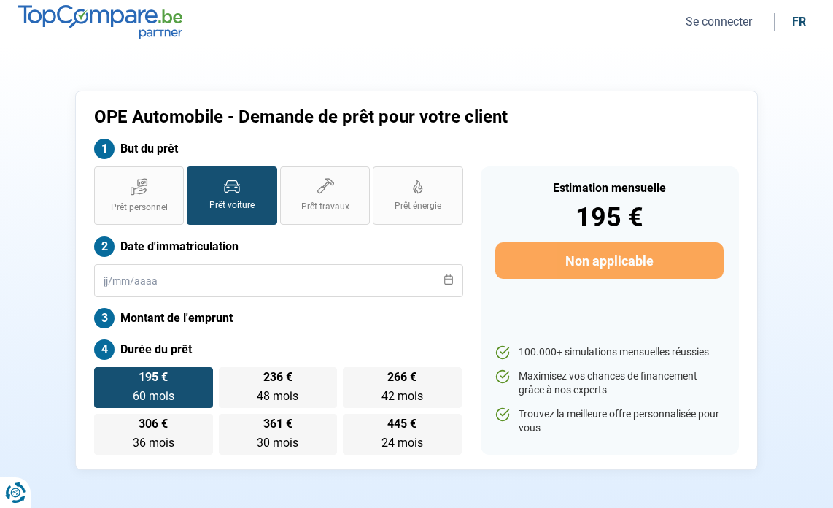 The width and height of the screenshot is (833, 508). What do you see at coordinates (277, 442) in the screenshot?
I see `span: 30 mois` at bounding box center [277, 442].